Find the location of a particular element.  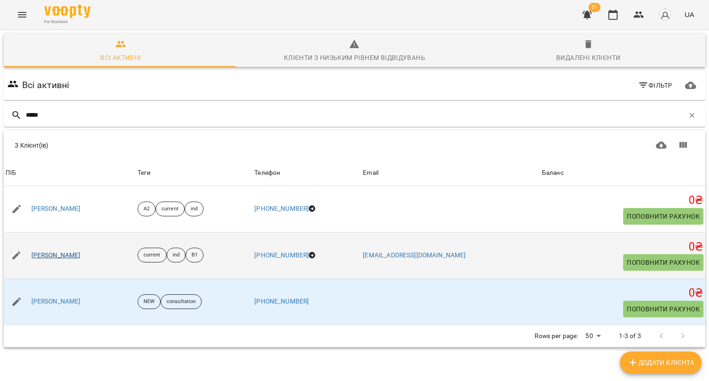

button: Завантажити CSV is located at coordinates (661, 145).